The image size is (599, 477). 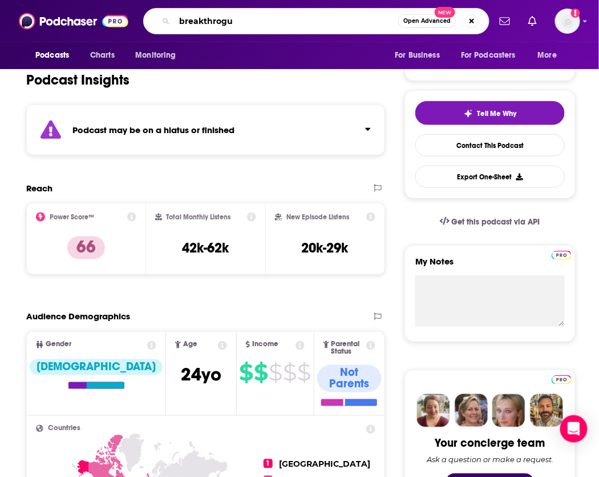 I want to click on span: Open Advanced, so click(x=427, y=21).